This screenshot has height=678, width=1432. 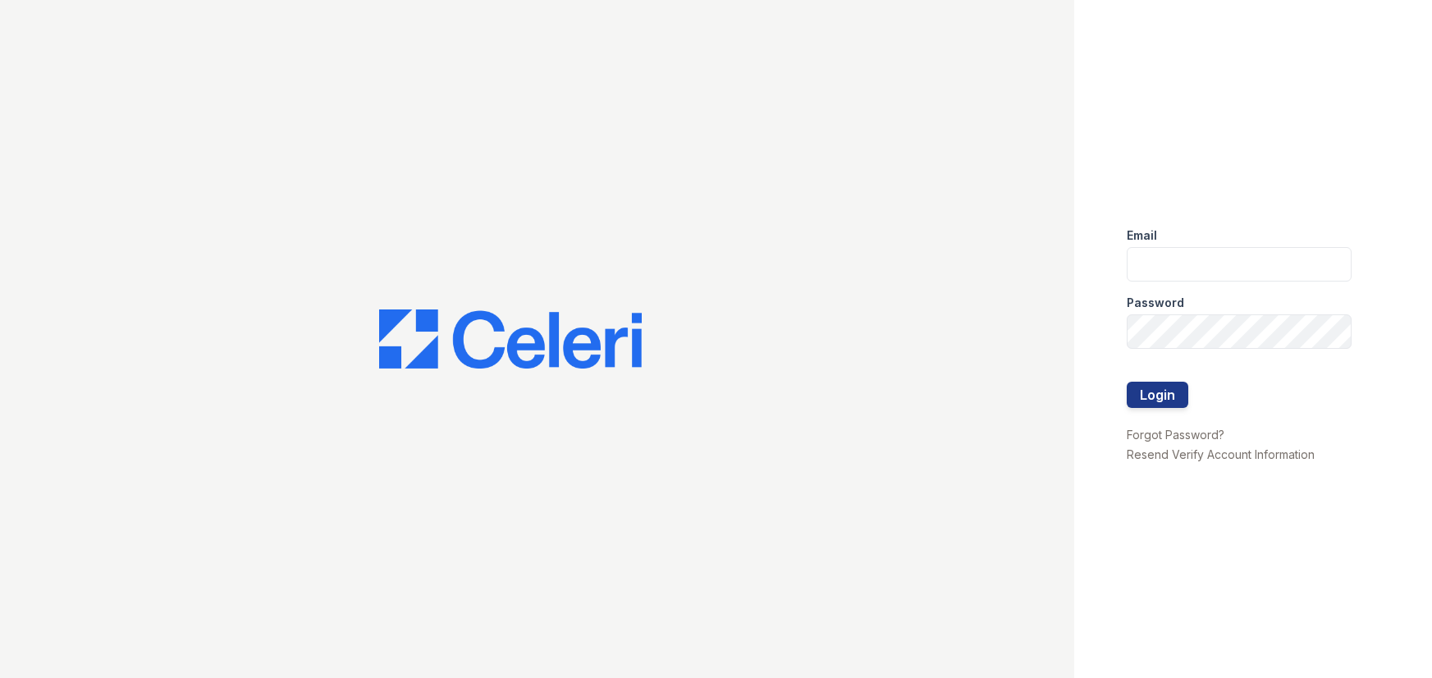 I want to click on a: Resend Verify Account Information, so click(x=1220, y=454).